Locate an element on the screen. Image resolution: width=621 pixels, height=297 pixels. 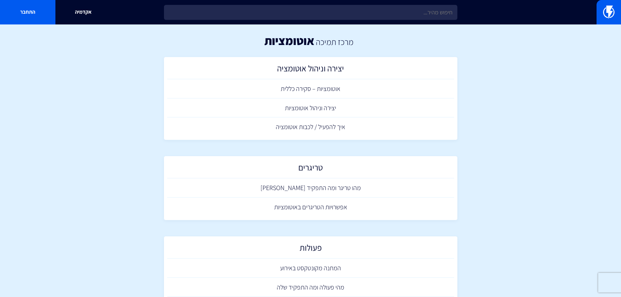
a: המתנה מקונטקסט באירוע is located at coordinates (311, 268).